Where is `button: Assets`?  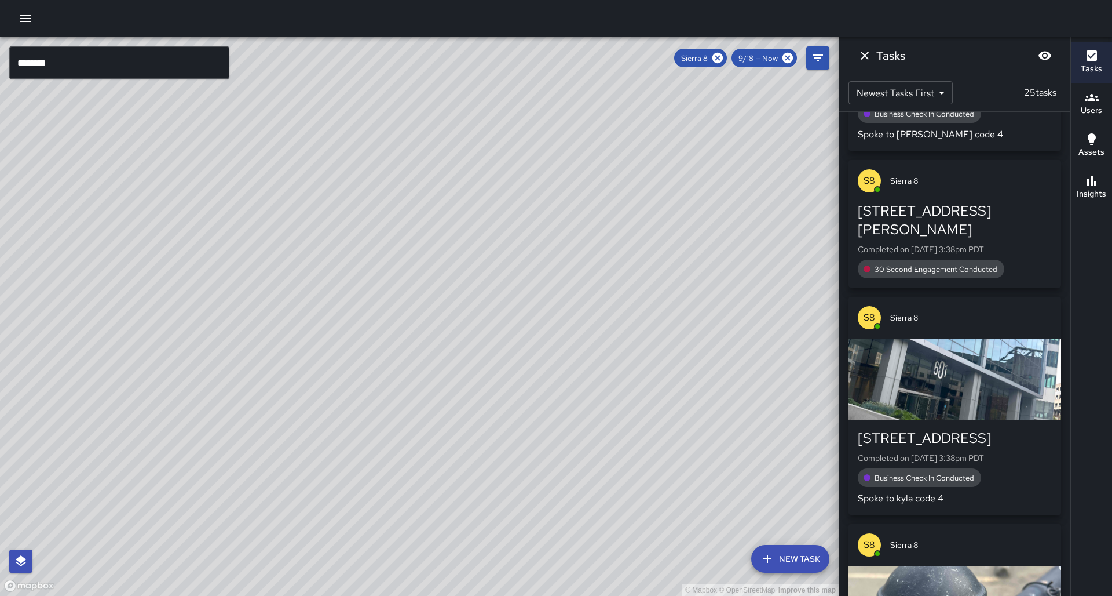
button: Assets is located at coordinates (1091, 146).